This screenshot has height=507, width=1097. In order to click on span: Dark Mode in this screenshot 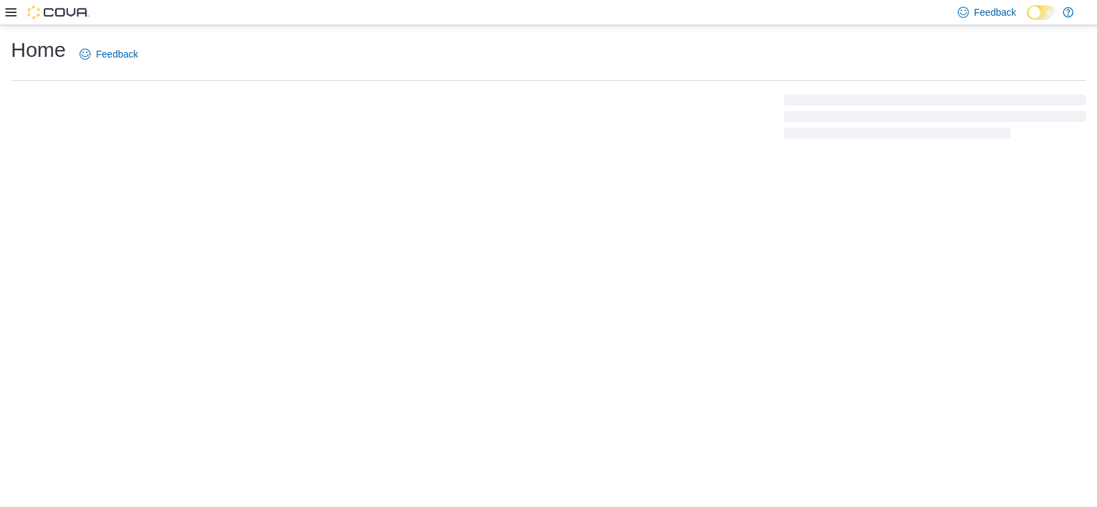, I will do `click(1027, 20)`.